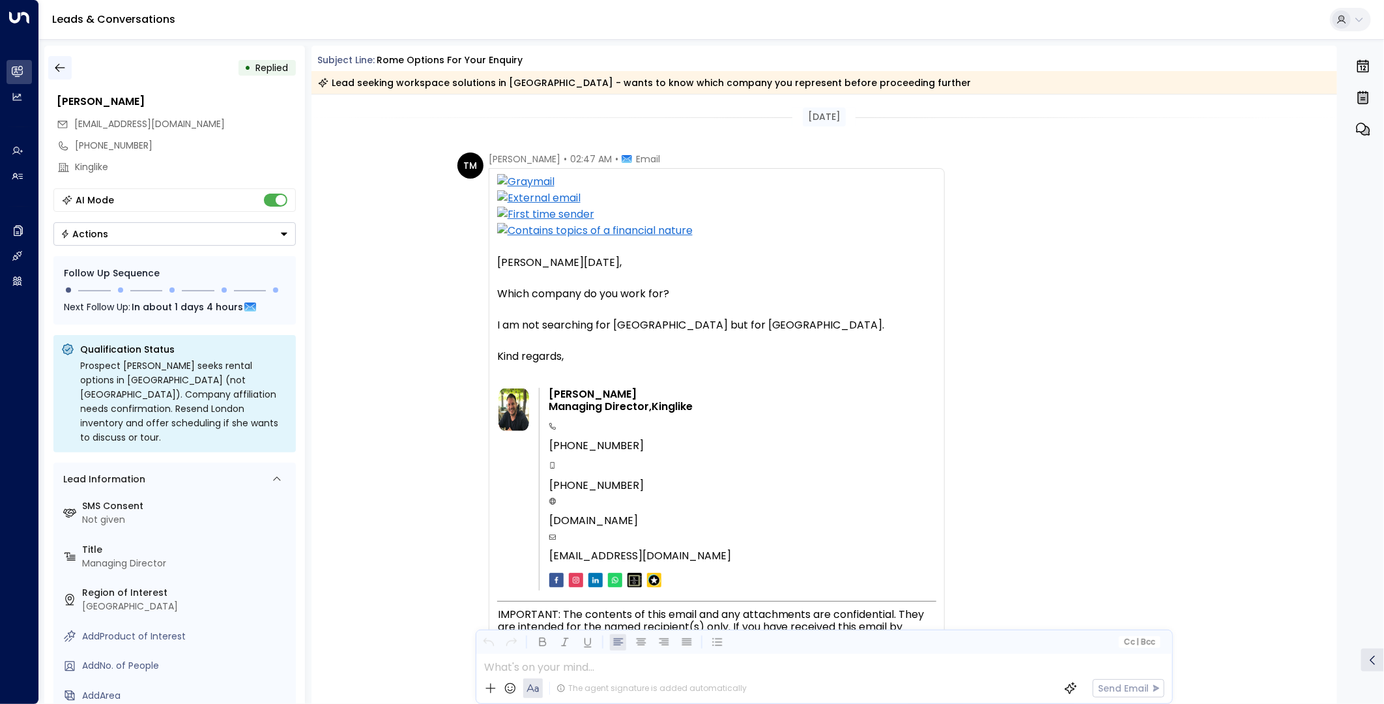 Image resolution: width=1384 pixels, height=704 pixels. Describe the element at coordinates (556, 580) in the screenshot. I see `a: https://l.mailtrack.com/l/b820cdc8900c86a4ce0bc4680283cbce97288cd6?u=10451829` at that location.